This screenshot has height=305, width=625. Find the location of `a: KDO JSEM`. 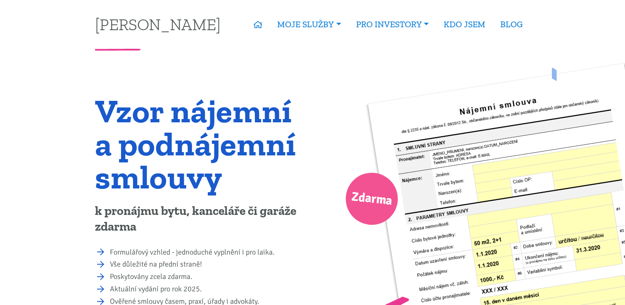

a: KDO JSEM is located at coordinates (464, 24).